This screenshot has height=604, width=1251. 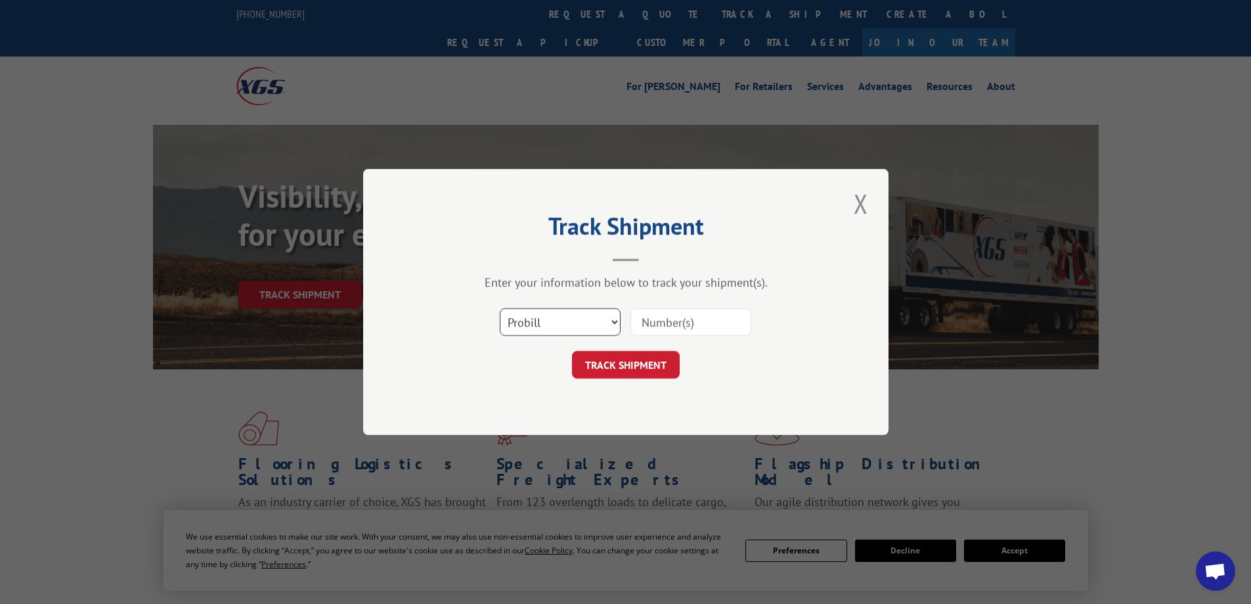 I want to click on a: Open chat, so click(x=1216, y=571).